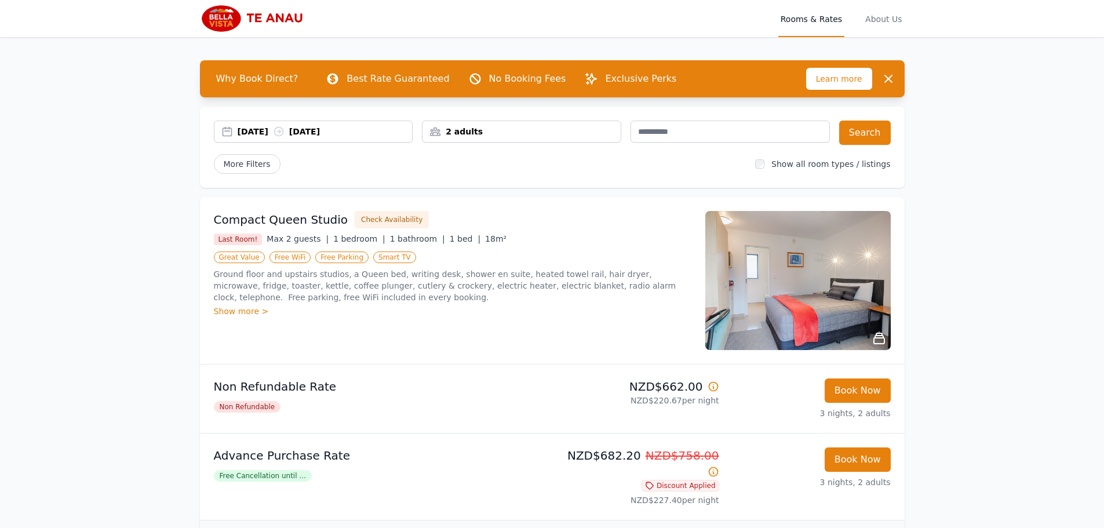  I want to click on span: Great Value, so click(239, 257).